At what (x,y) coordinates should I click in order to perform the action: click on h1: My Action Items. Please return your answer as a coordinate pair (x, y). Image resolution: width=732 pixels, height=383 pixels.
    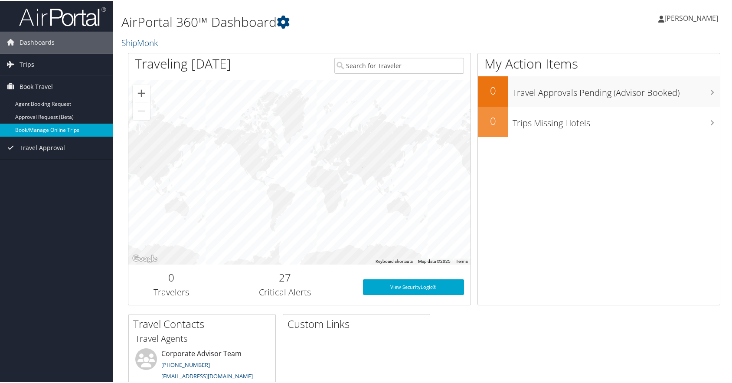
    Looking at the image, I should click on (599, 63).